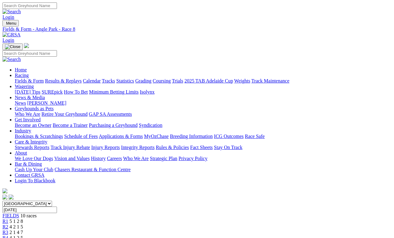 The height and width of the screenshot is (238, 394). What do you see at coordinates (24, 86) in the screenshot?
I see `a: Wagering` at bounding box center [24, 86].